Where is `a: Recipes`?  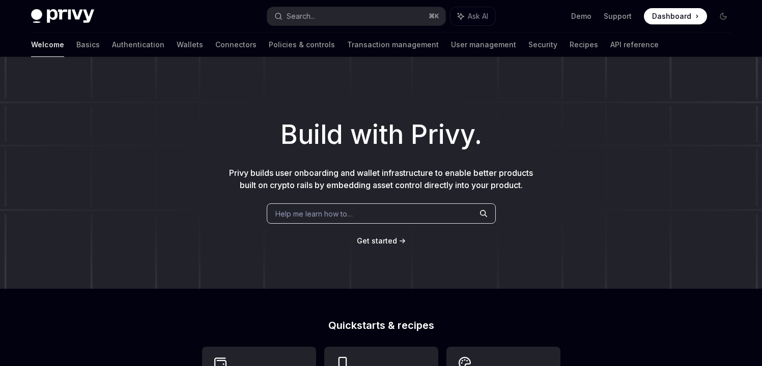 a: Recipes is located at coordinates (584, 45).